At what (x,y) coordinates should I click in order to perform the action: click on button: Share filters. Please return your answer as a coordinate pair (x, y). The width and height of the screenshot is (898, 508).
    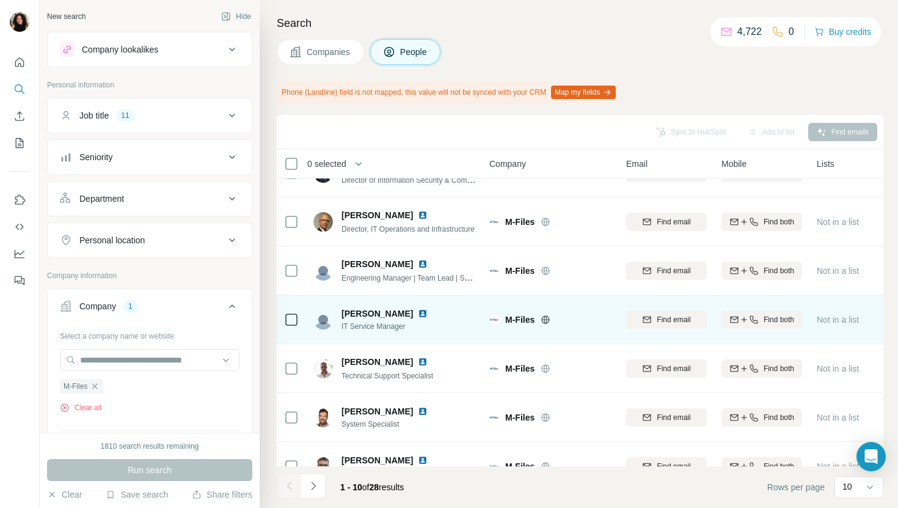
    Looking at the image, I should click on (222, 494).